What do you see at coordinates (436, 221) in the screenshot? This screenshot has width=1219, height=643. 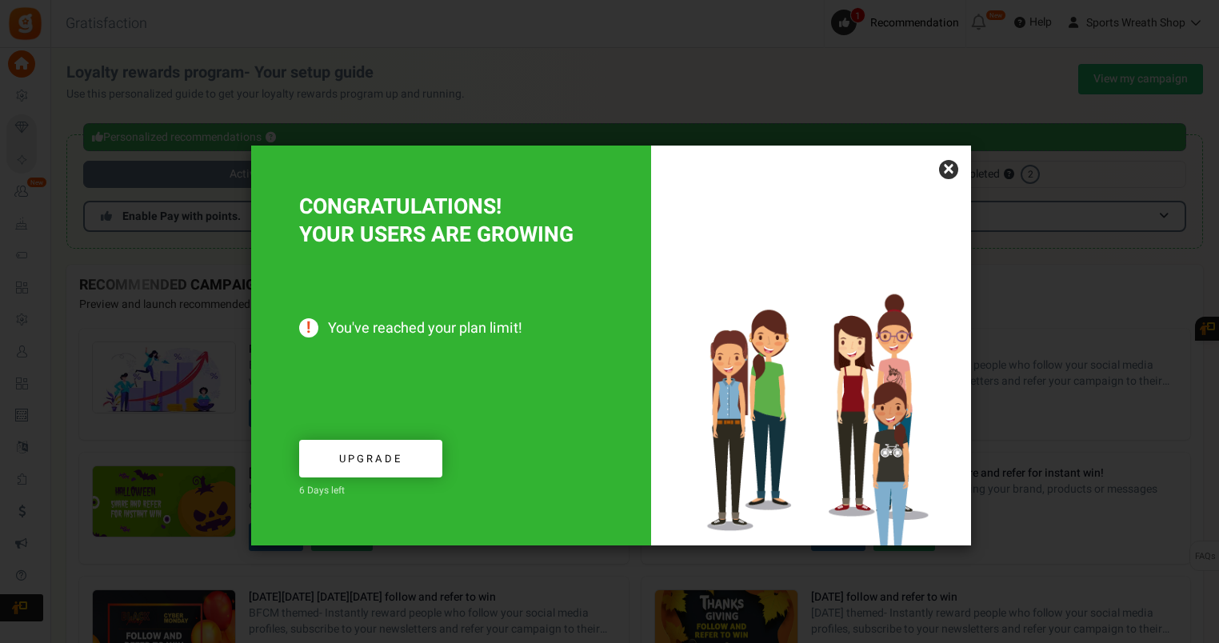 I see `span: CONGRATULATIONS! YOUR USERS ARE GROWING` at bounding box center [436, 221].